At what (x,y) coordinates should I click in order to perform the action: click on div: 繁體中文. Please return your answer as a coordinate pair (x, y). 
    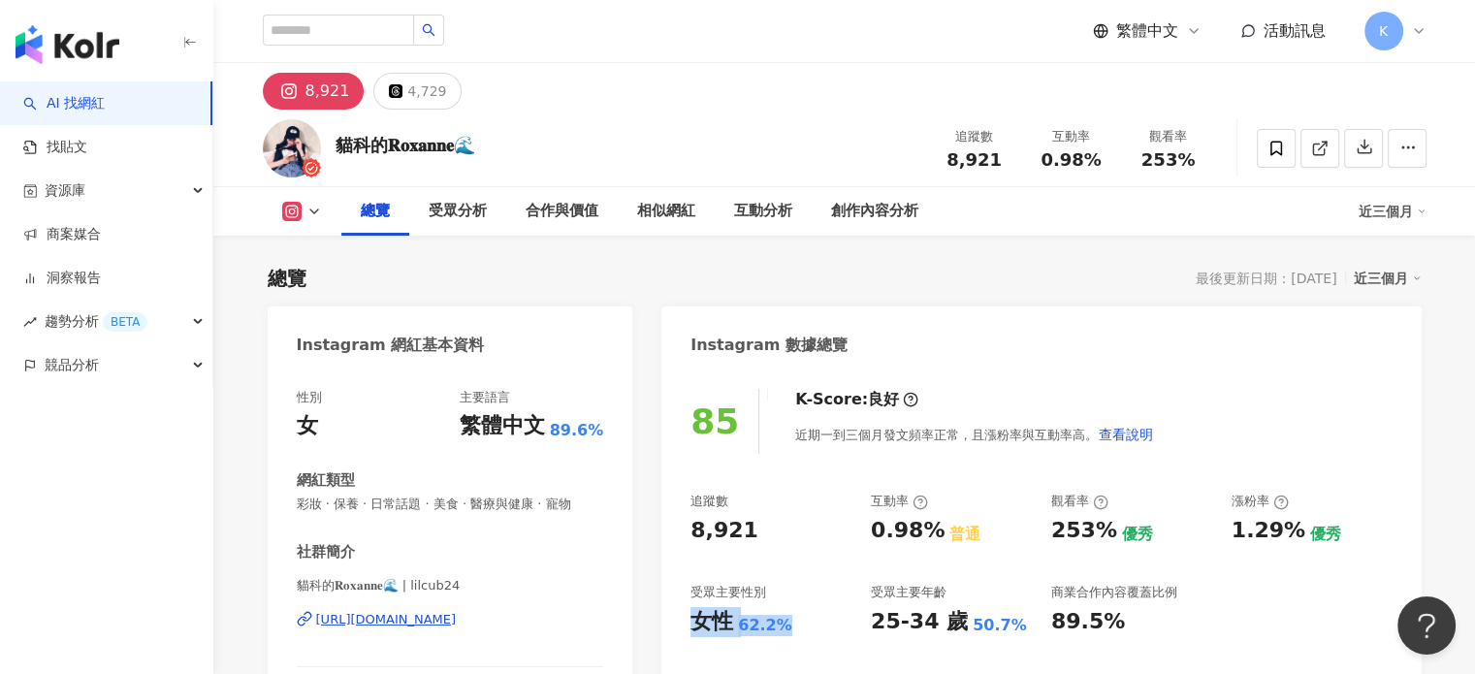
    Looking at the image, I should click on (502, 426).